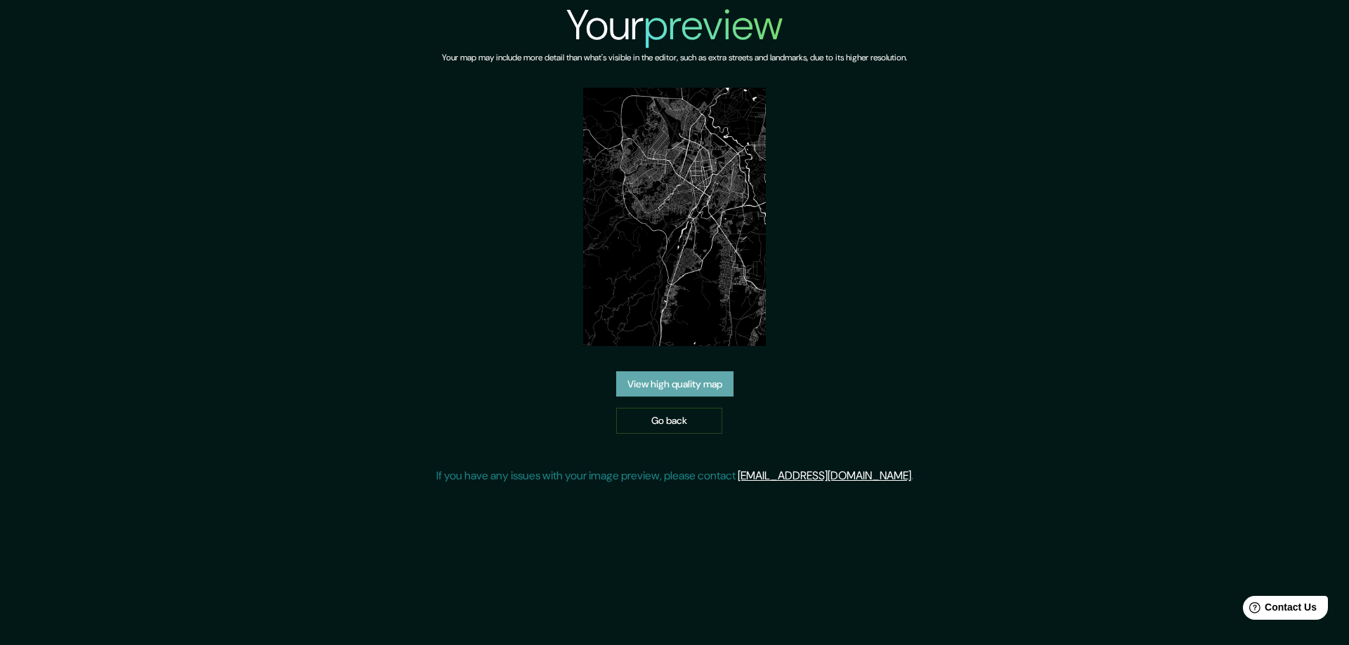 The height and width of the screenshot is (645, 1349). I want to click on a: View high quality map, so click(674, 384).